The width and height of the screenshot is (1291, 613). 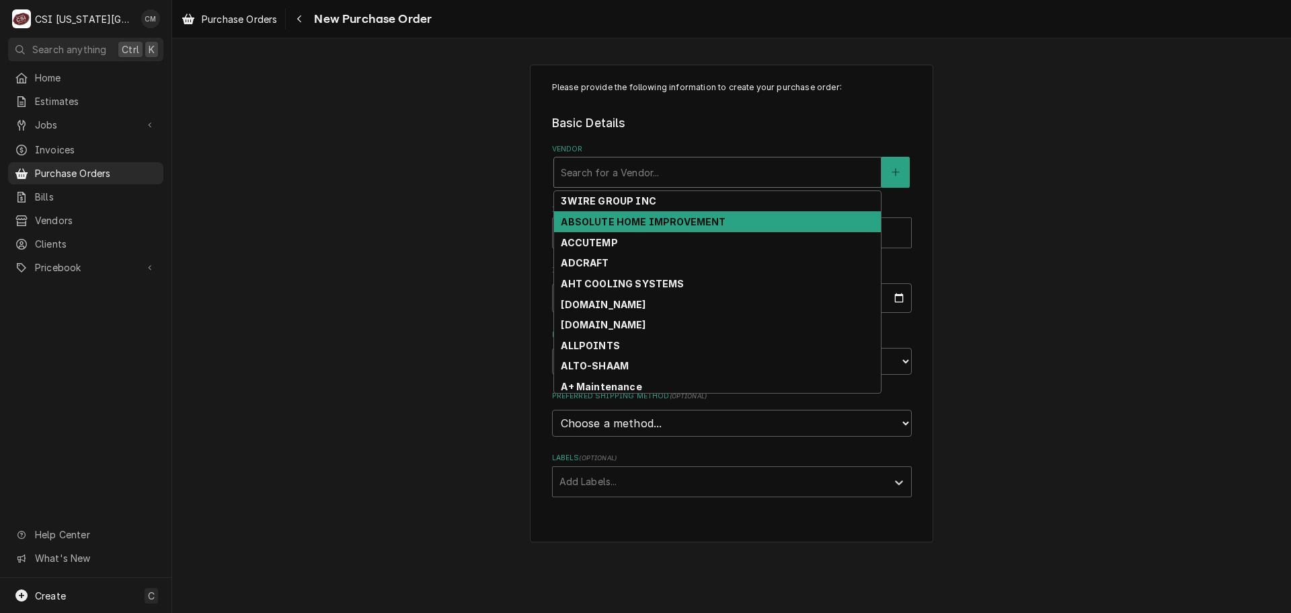 What do you see at coordinates (732, 270) in the screenshot?
I see `label: Issue Date` at bounding box center [732, 270].